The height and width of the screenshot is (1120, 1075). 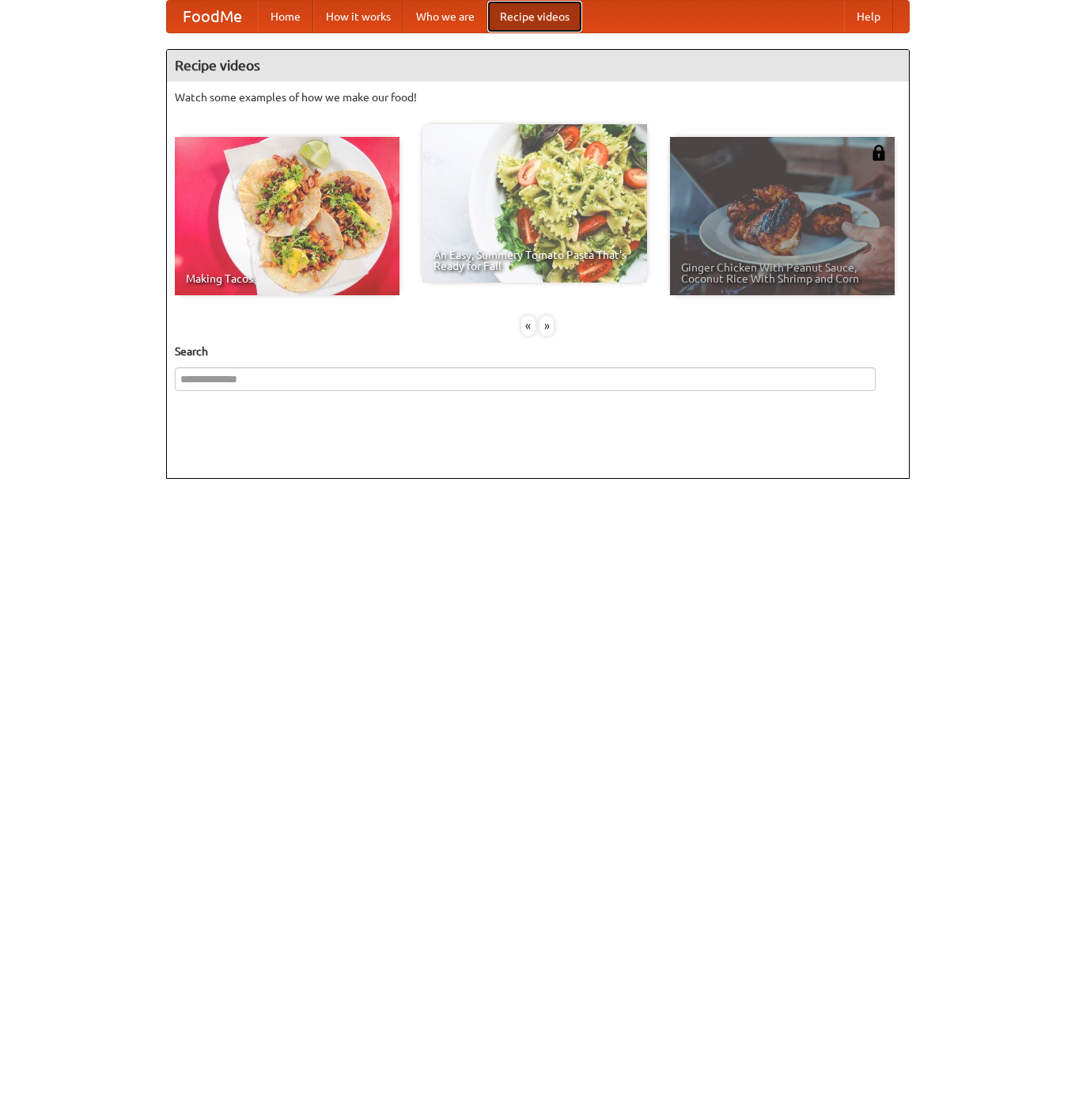 What do you see at coordinates (212, 17) in the screenshot?
I see `a: FoodMe` at bounding box center [212, 17].